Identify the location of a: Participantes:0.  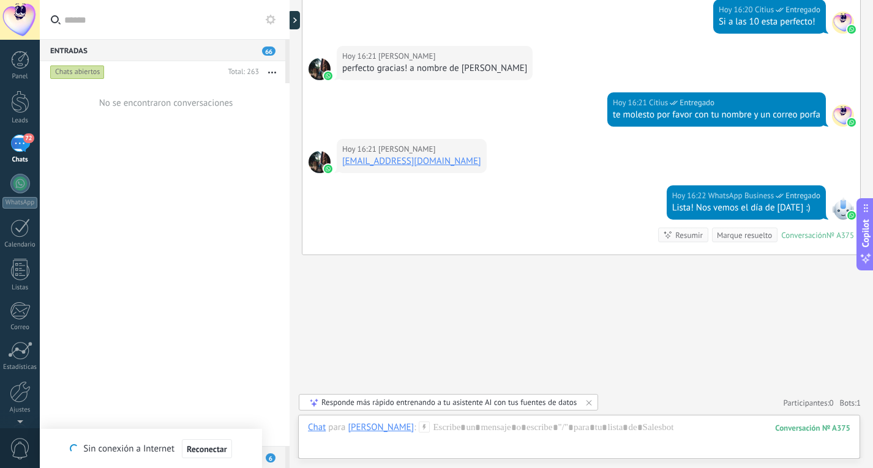
(808, 403).